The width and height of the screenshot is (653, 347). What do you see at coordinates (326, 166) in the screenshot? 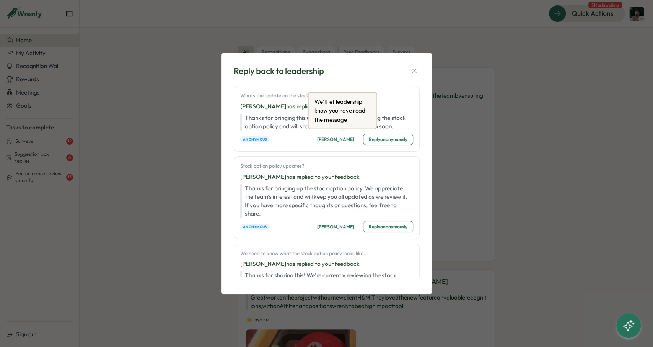
I see `p: Stock option policy updates?` at bounding box center [326, 166].